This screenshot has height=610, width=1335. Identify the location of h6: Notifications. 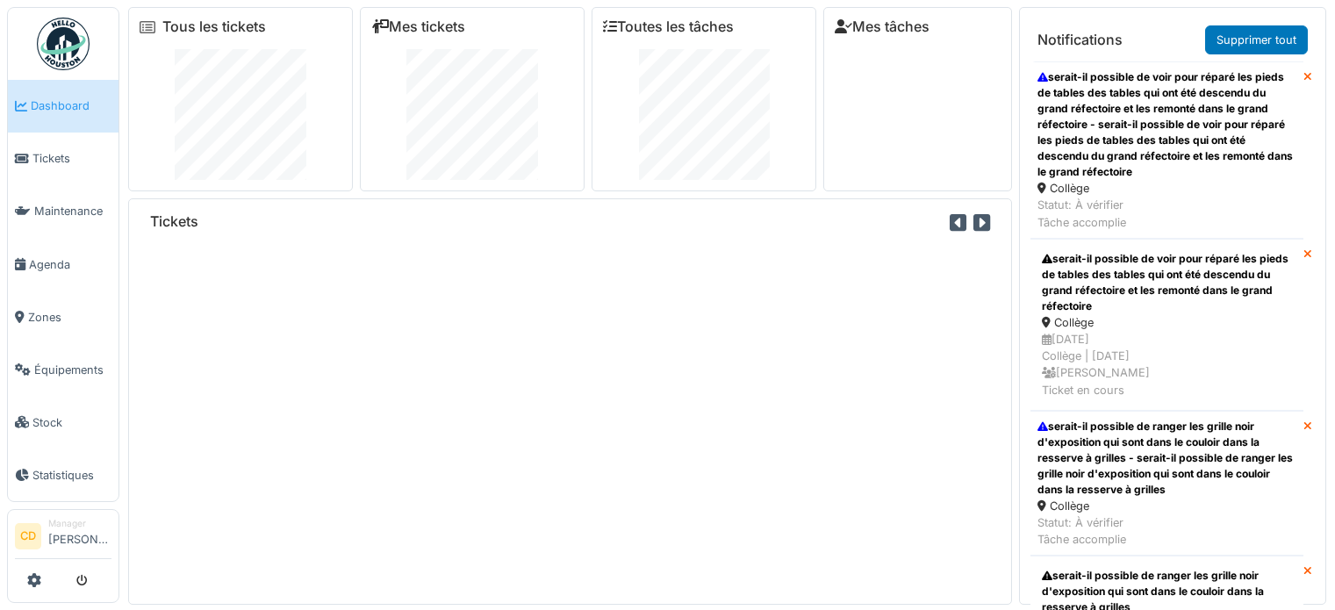
(1080, 40).